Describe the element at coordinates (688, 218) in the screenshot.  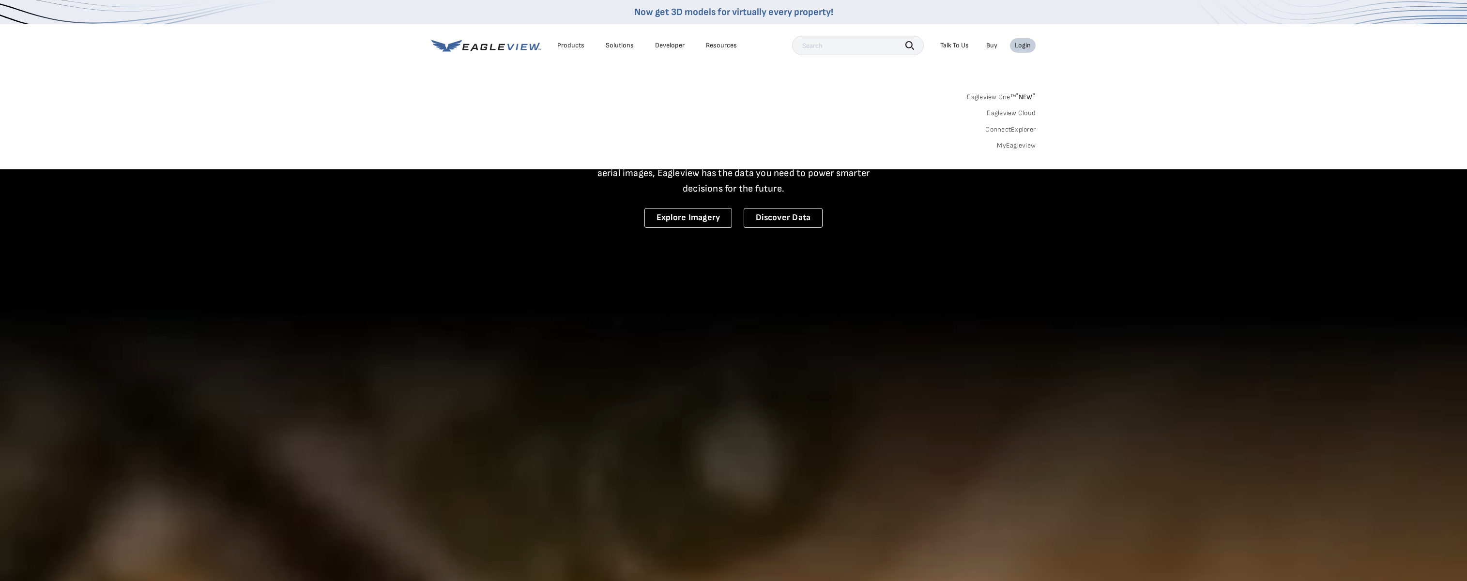
I see `a: Explore Imagery` at that location.